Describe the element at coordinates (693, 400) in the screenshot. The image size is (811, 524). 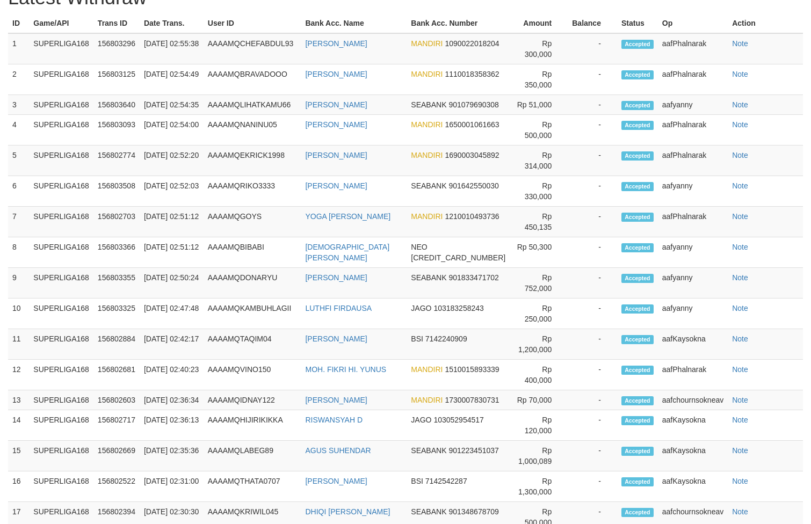
I see `td: aafchournsokneav` at that location.